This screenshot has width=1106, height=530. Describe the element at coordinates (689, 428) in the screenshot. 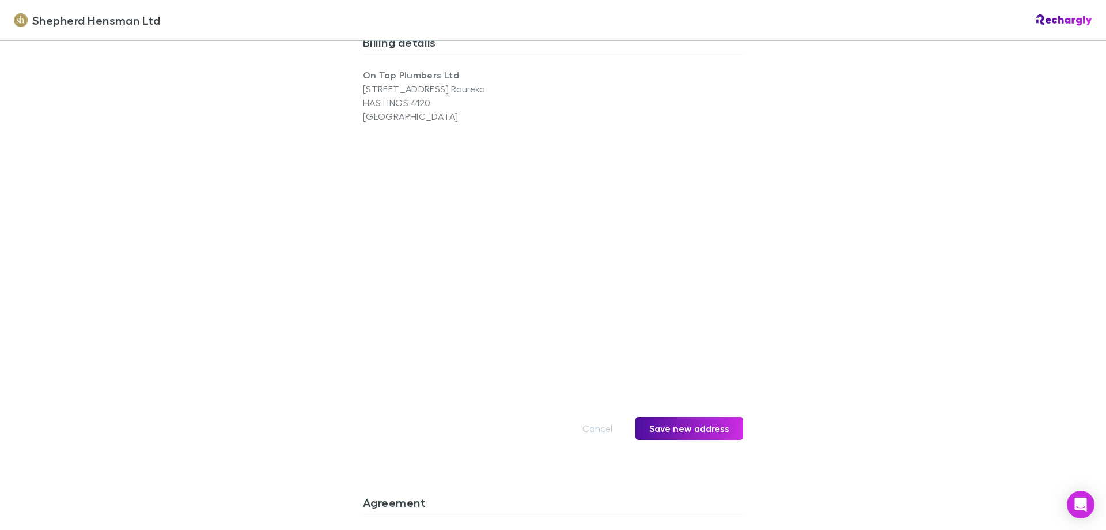

I see `button: Save new address` at that location.